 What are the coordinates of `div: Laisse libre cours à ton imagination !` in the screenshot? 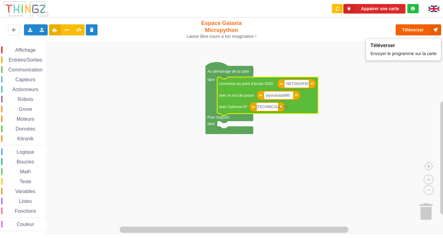 It's located at (221, 36).